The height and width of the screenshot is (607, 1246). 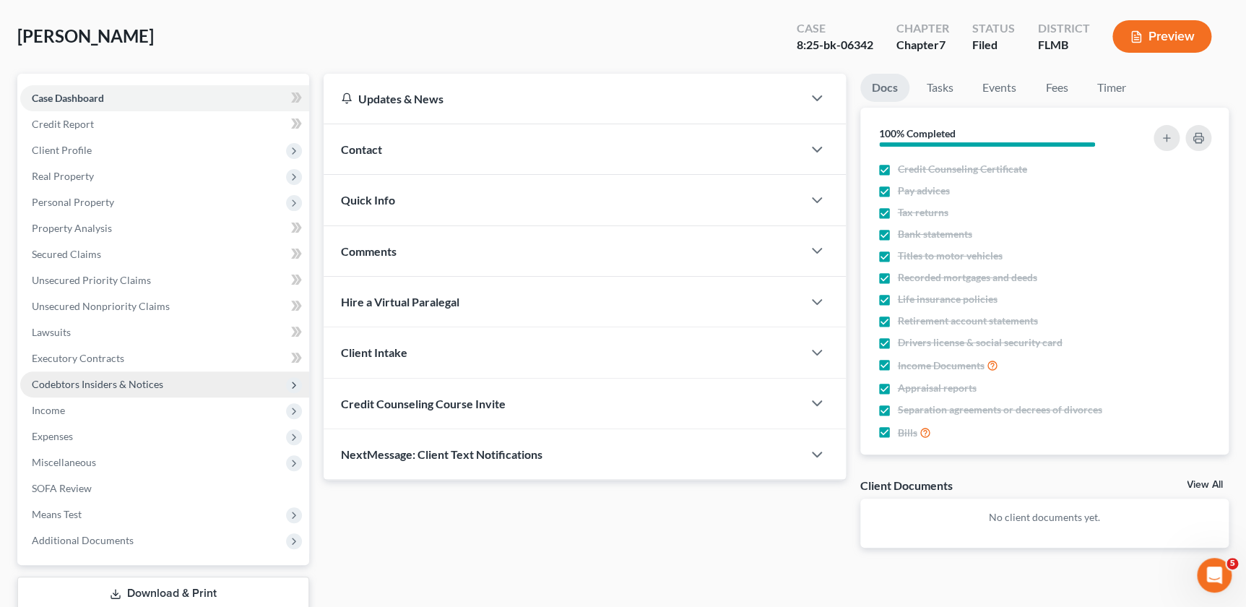 I want to click on span: Credit Report, so click(x=63, y=124).